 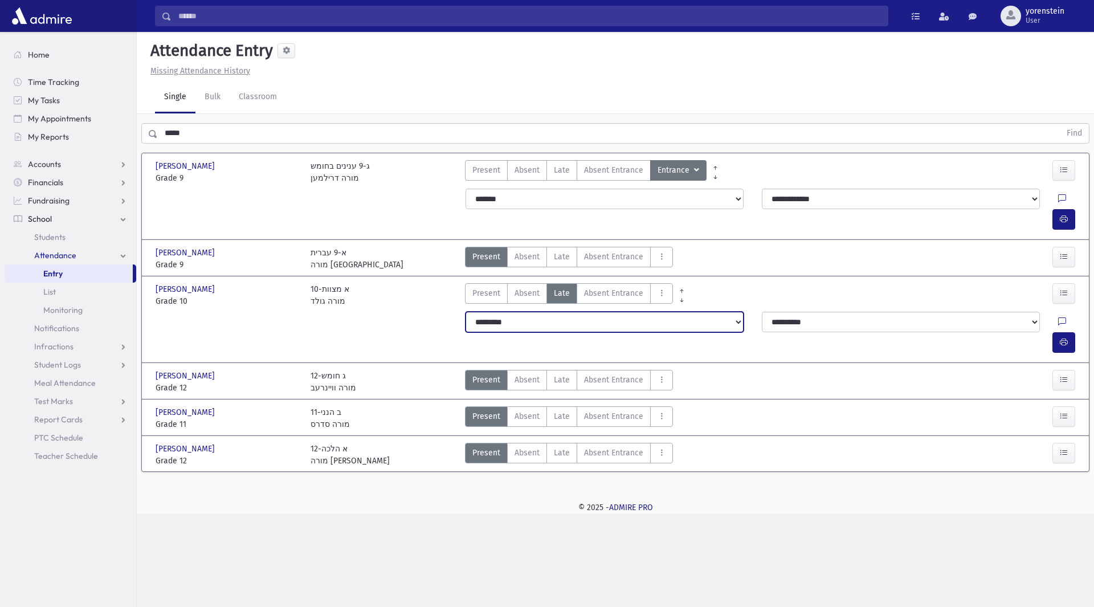 What do you see at coordinates (54, 401) in the screenshot?
I see `span: Test Marks` at bounding box center [54, 401].